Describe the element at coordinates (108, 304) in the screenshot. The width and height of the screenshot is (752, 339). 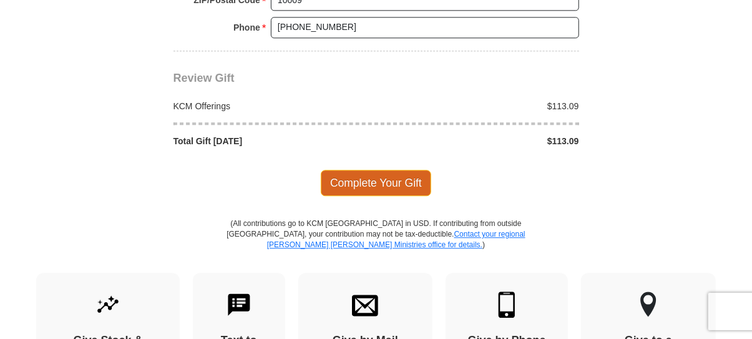
I see `img: give-by-stock.svg` at that location.